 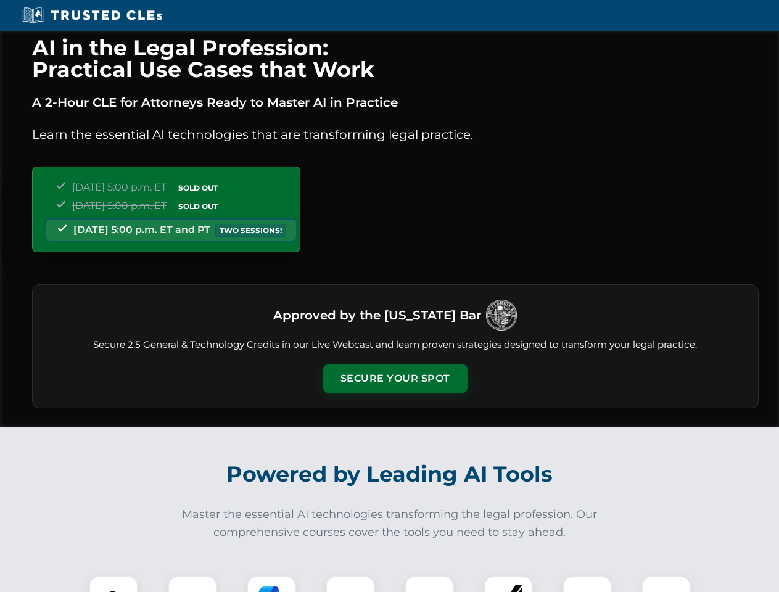 What do you see at coordinates (395, 102) in the screenshot?
I see `p: A 2-Hour CLE for Attorneys Ready to Master AI in Practice` at bounding box center [395, 102].